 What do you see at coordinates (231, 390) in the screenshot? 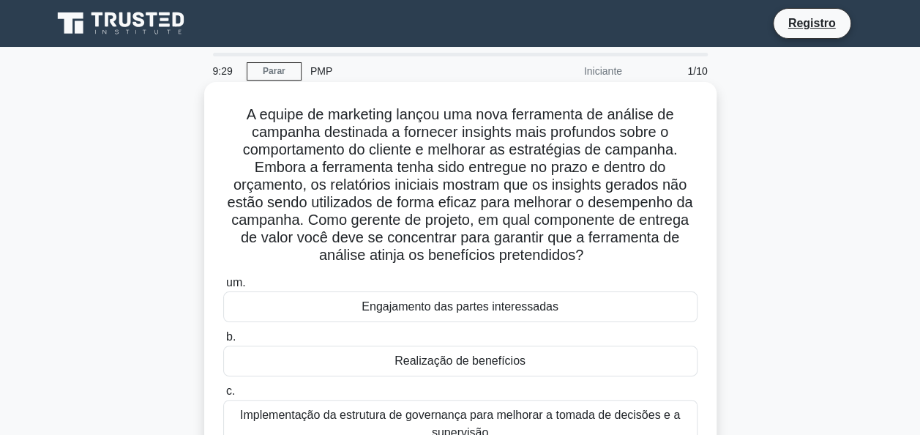
I see `span: c.` at bounding box center [231, 390].